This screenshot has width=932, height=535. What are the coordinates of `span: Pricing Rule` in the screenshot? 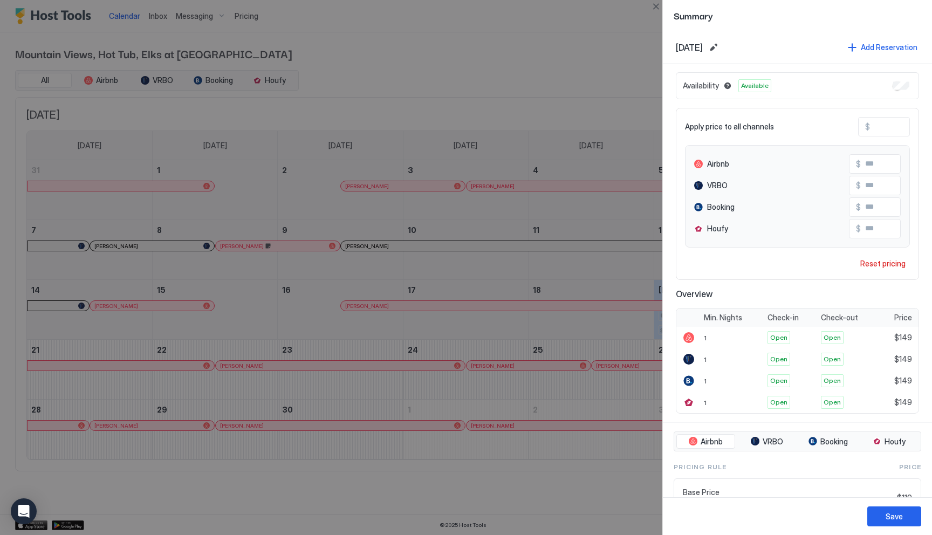 It's located at (700, 467).